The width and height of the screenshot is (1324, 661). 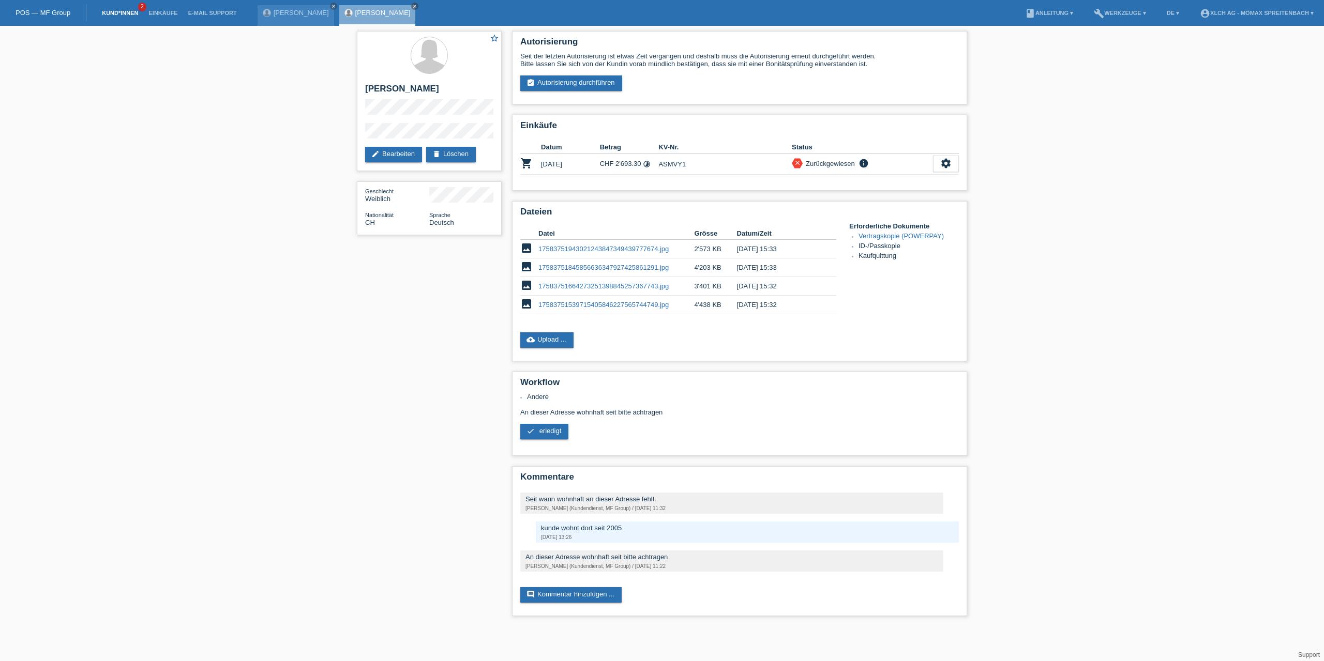 What do you see at coordinates (715, 305) in the screenshot?
I see `td: 4'438 KB` at bounding box center [715, 305].